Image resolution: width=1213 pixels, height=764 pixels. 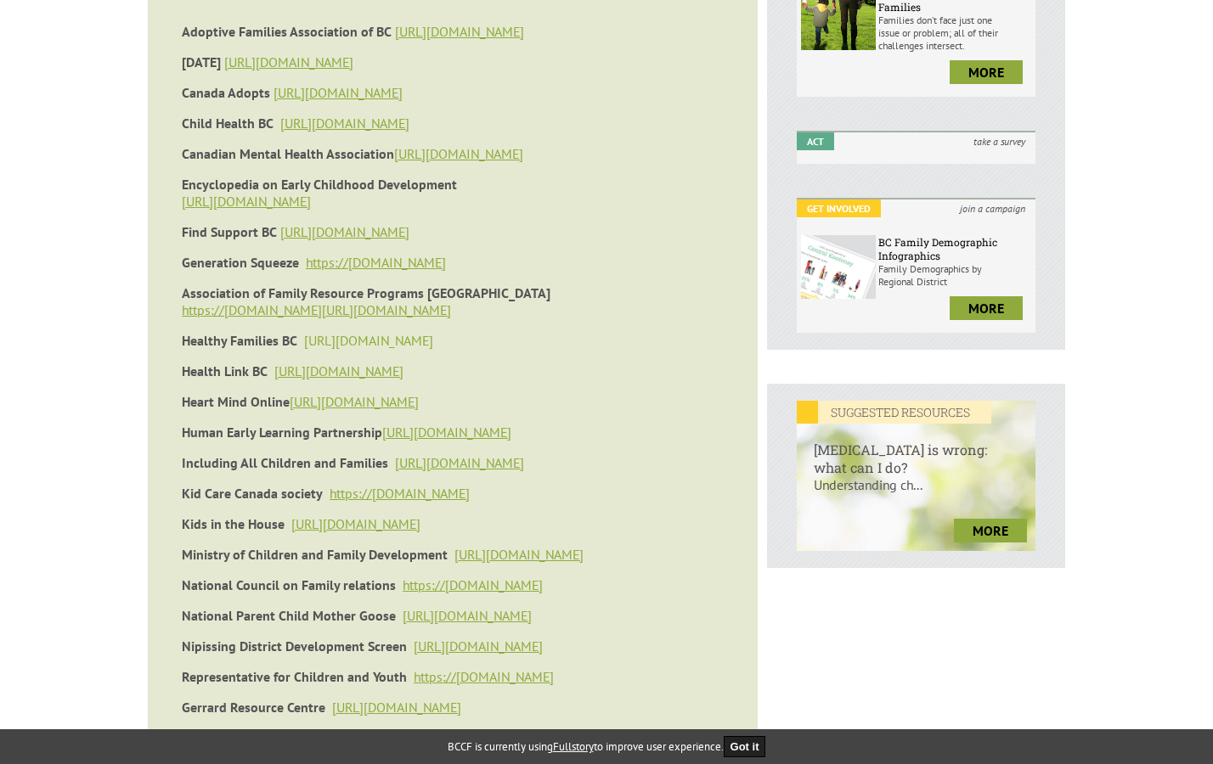 What do you see at coordinates (233, 524) in the screenshot?
I see `strong: Kids in the House` at bounding box center [233, 524].